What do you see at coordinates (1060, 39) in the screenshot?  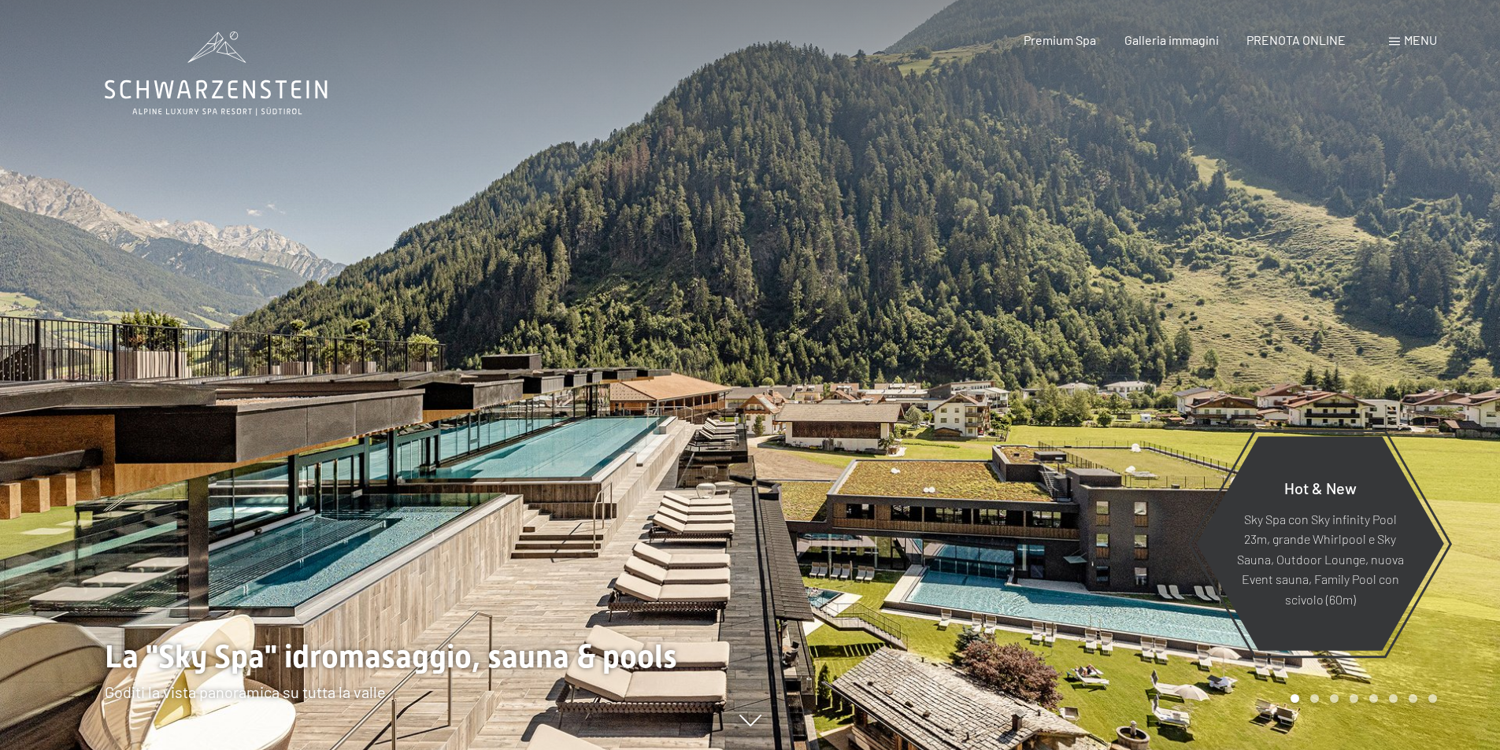 I see `a: Premium Spa` at bounding box center [1060, 39].